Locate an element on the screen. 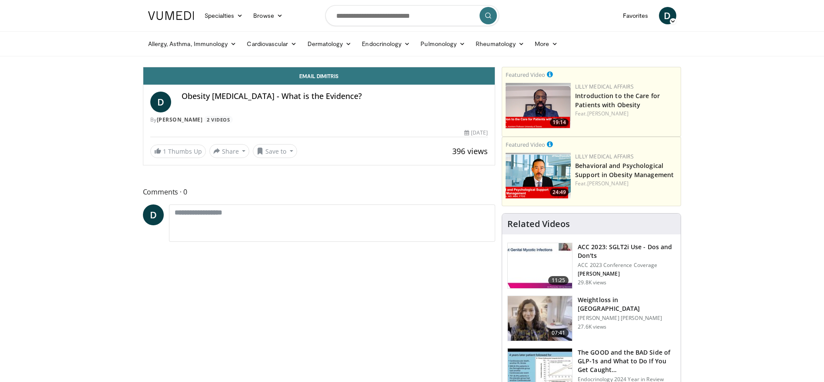 The height and width of the screenshot is (382, 824). h4: Related Videos is located at coordinates (539, 224).